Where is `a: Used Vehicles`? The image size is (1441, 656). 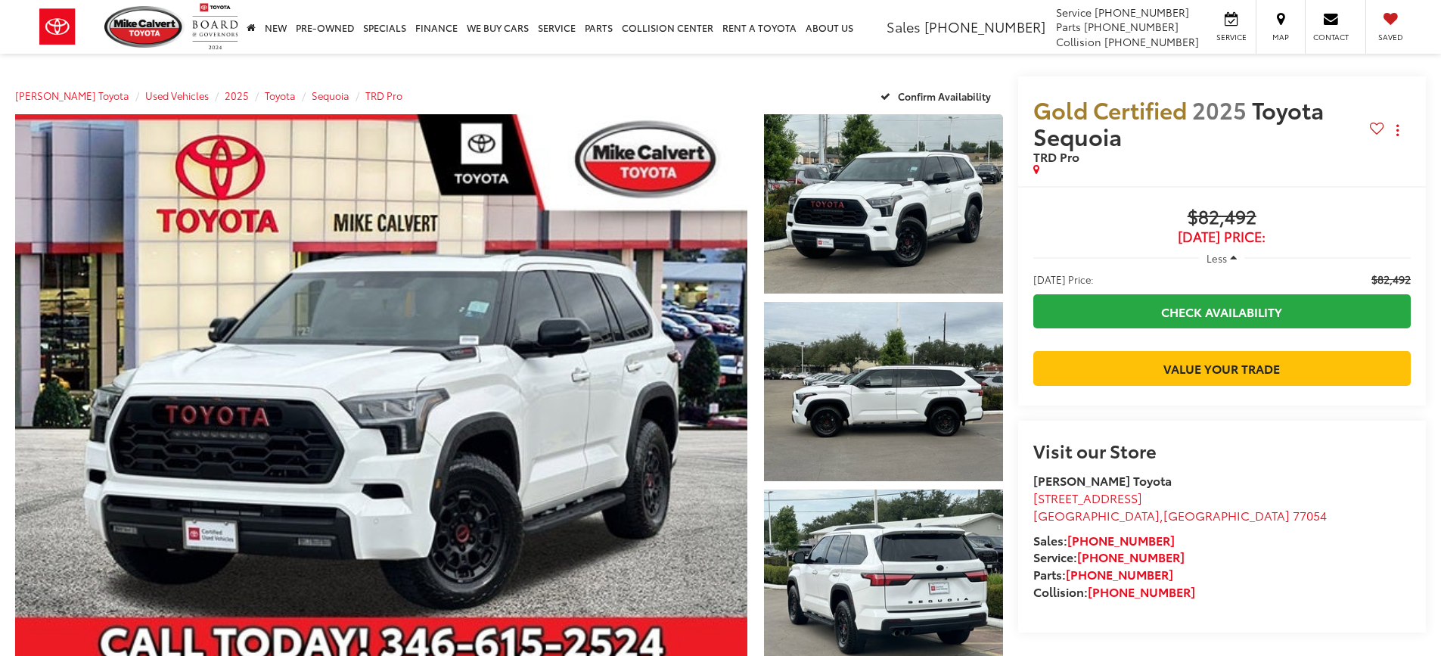 a: Used Vehicles is located at coordinates (177, 95).